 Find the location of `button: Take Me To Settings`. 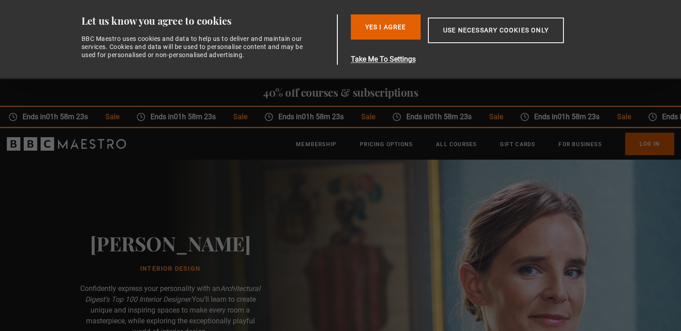

button: Take Me To Settings is located at coordinates (479, 59).